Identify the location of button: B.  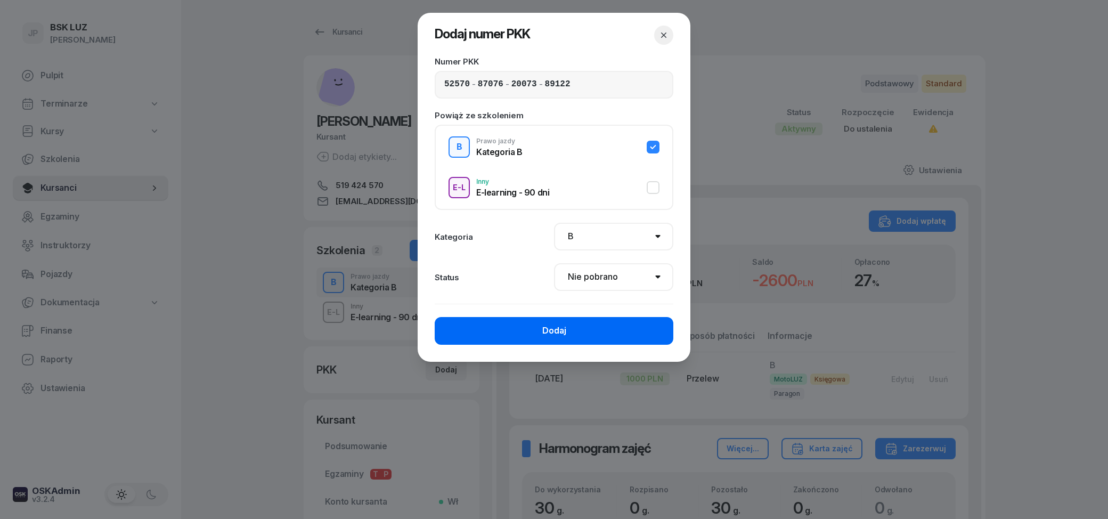
(459, 147).